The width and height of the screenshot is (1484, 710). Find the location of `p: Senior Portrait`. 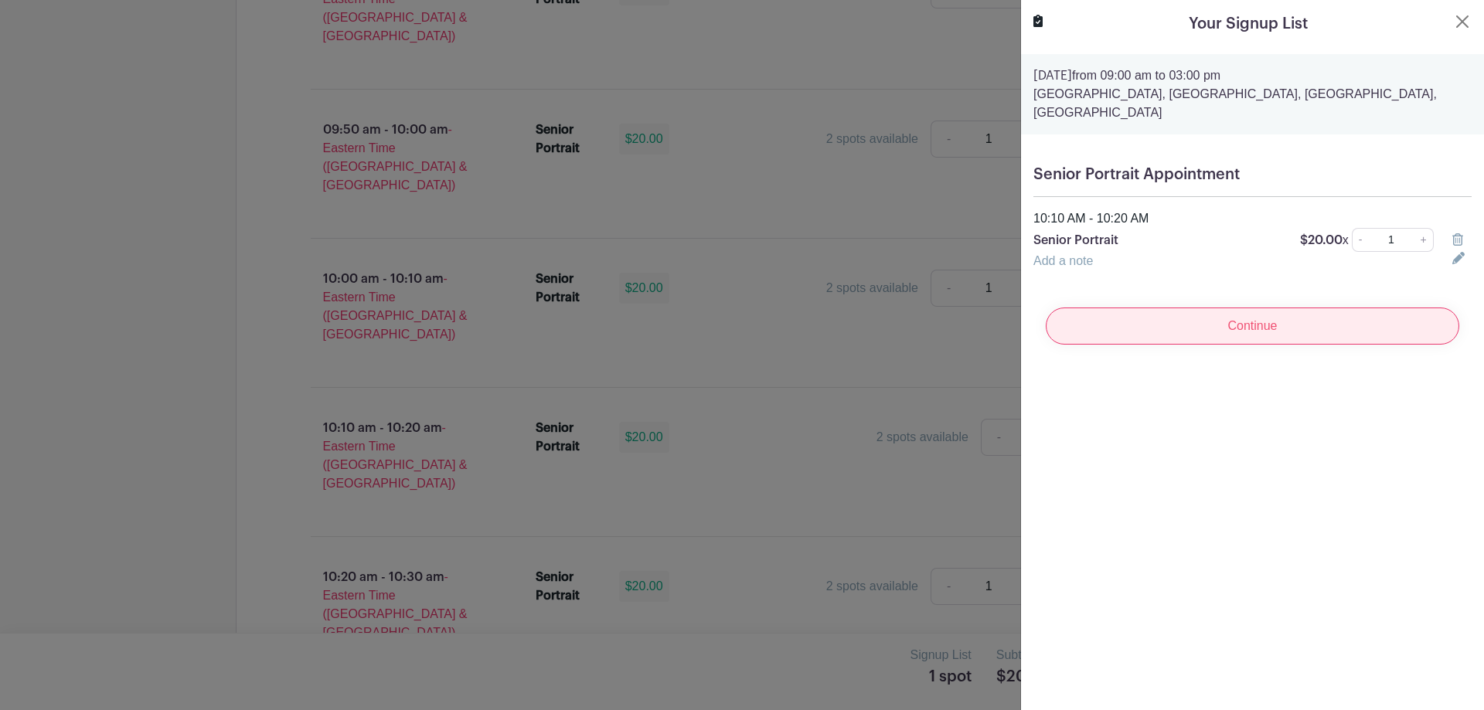

p: Senior Portrait is located at coordinates (1157, 240).